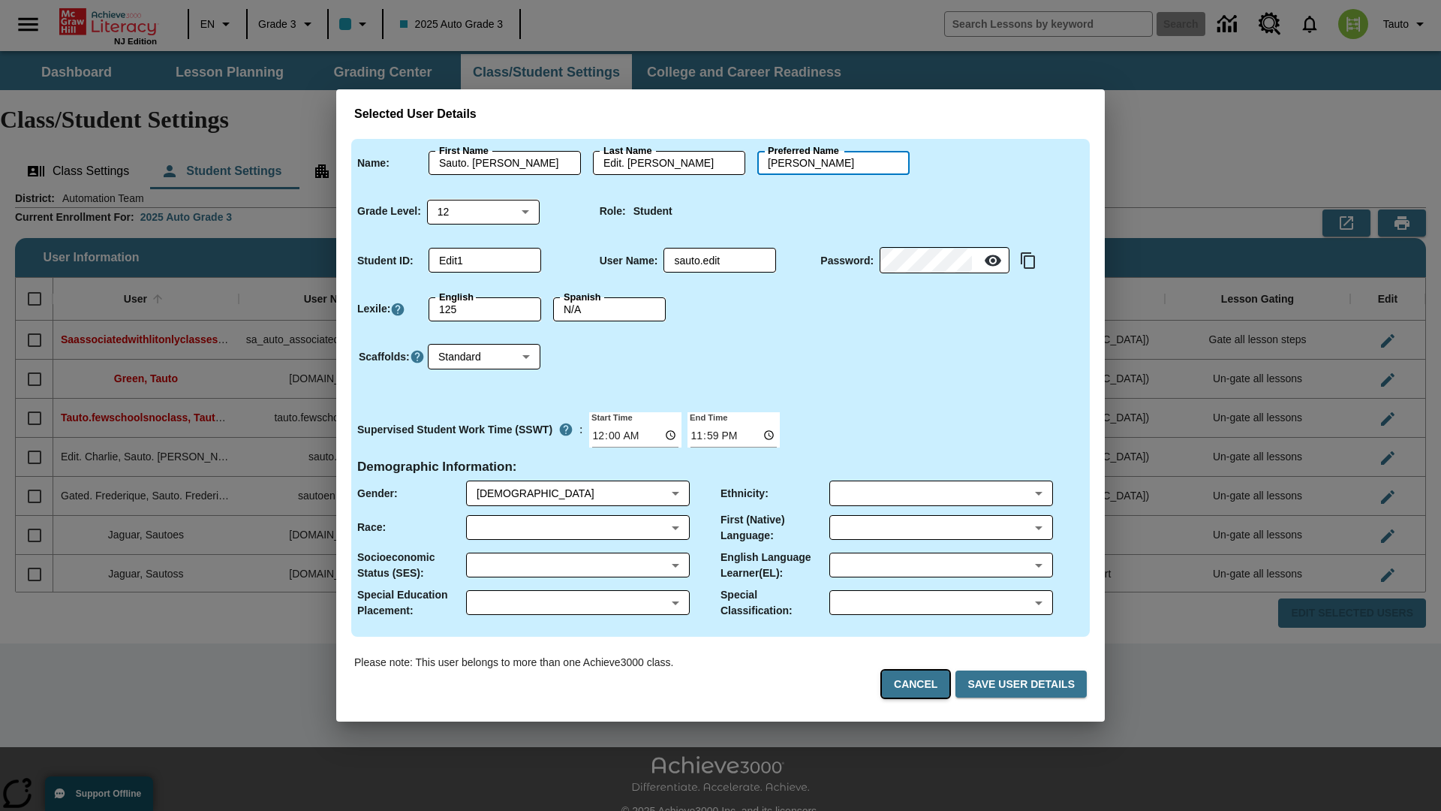  What do you see at coordinates (398, 309) in the screenshot?
I see `a: Click here to know more about Lexiles, Will open in new tab` at bounding box center [398, 309].